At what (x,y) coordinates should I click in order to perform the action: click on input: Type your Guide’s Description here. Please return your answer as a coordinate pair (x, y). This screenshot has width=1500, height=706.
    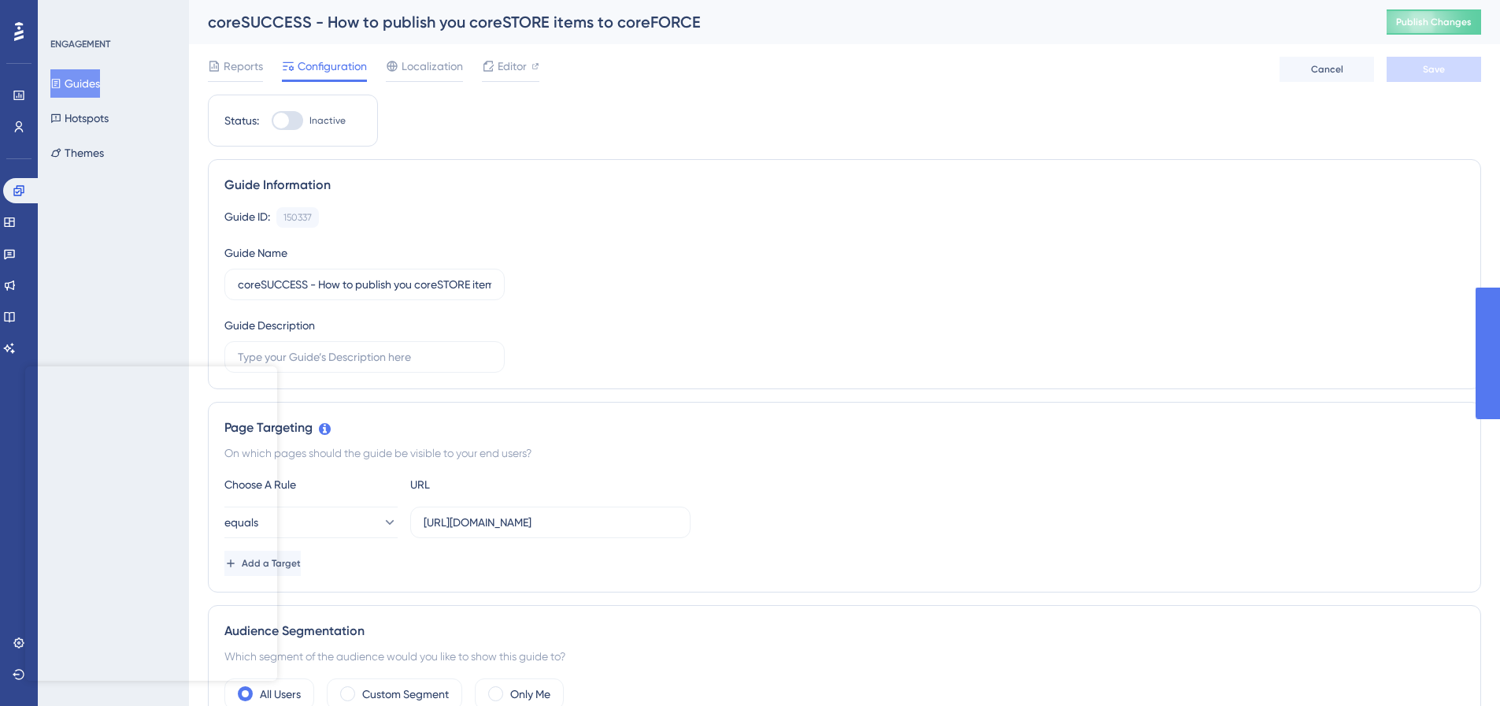
    Looking at the image, I should click on (365, 357).